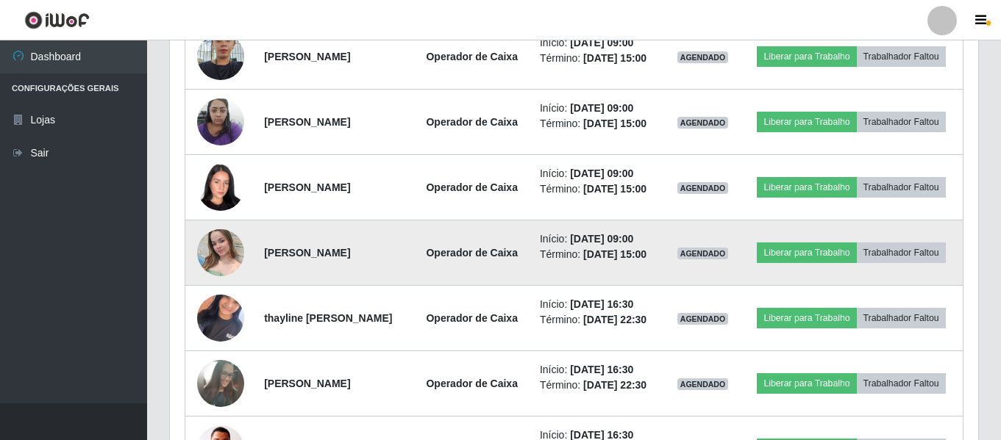 The image size is (1001, 440). I want to click on img: 1742385063633.jpeg, so click(221, 318).